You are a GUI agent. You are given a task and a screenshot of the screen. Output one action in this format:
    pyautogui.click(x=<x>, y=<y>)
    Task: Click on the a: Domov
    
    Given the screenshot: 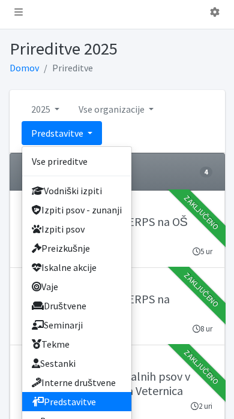 What is the action you would take?
    pyautogui.click(x=24, y=68)
    